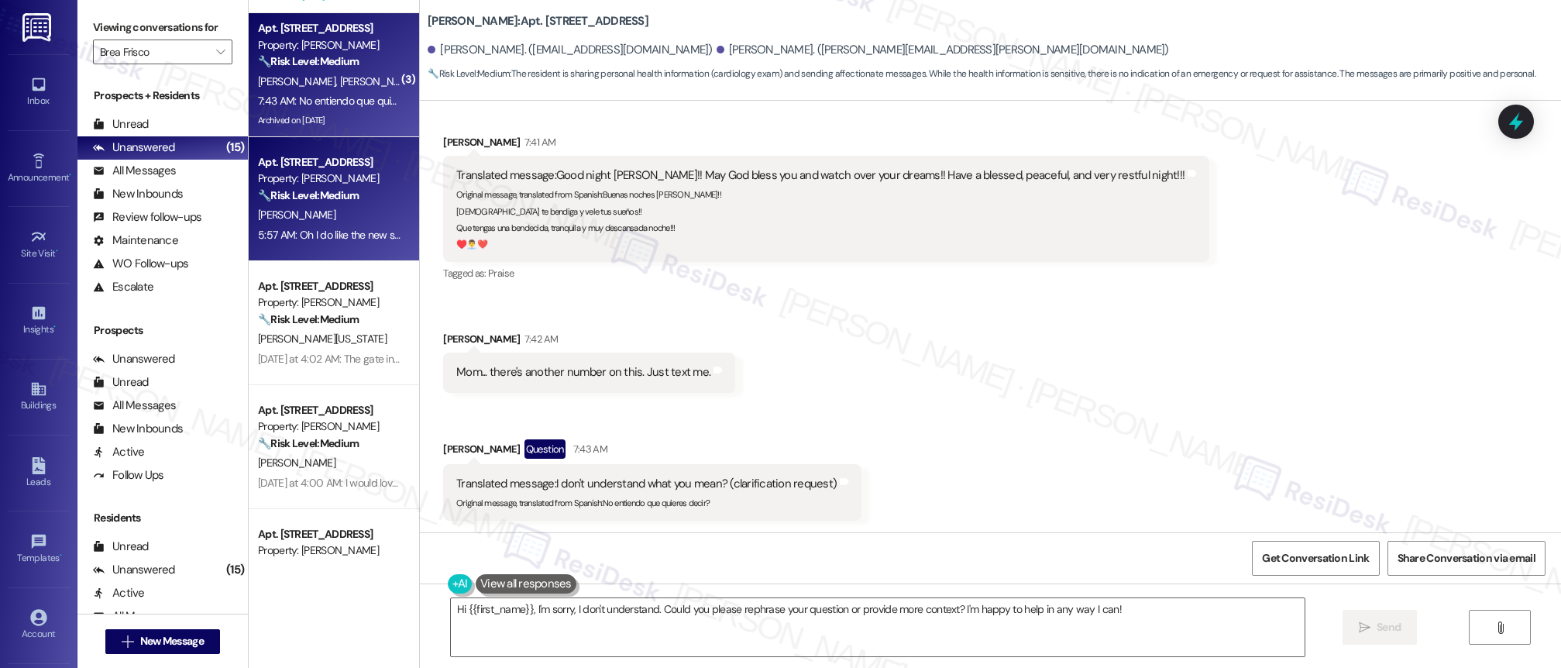 Image resolution: width=1561 pixels, height=668 pixels. I want to click on div: 7:43 AM, so click(588, 449).